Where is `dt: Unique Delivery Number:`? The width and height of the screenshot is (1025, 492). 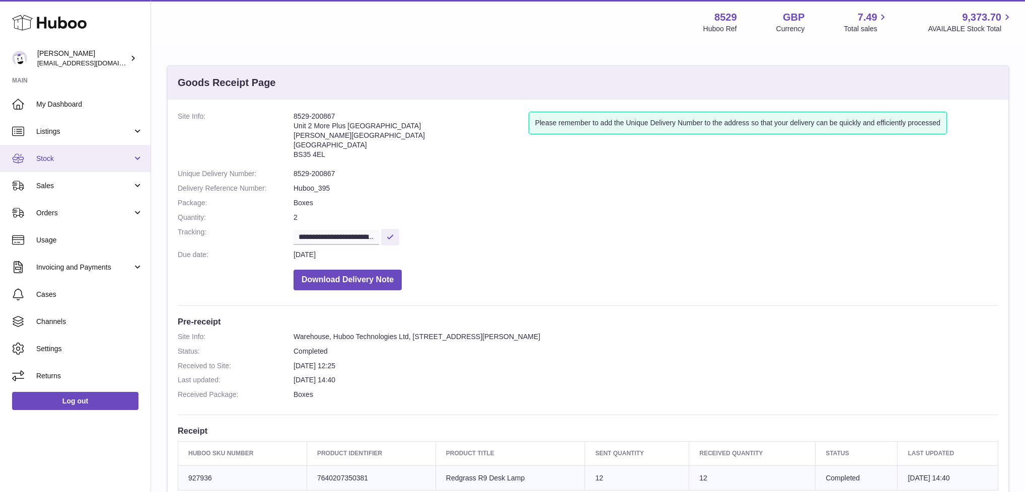 dt: Unique Delivery Number: is located at coordinates (236, 174).